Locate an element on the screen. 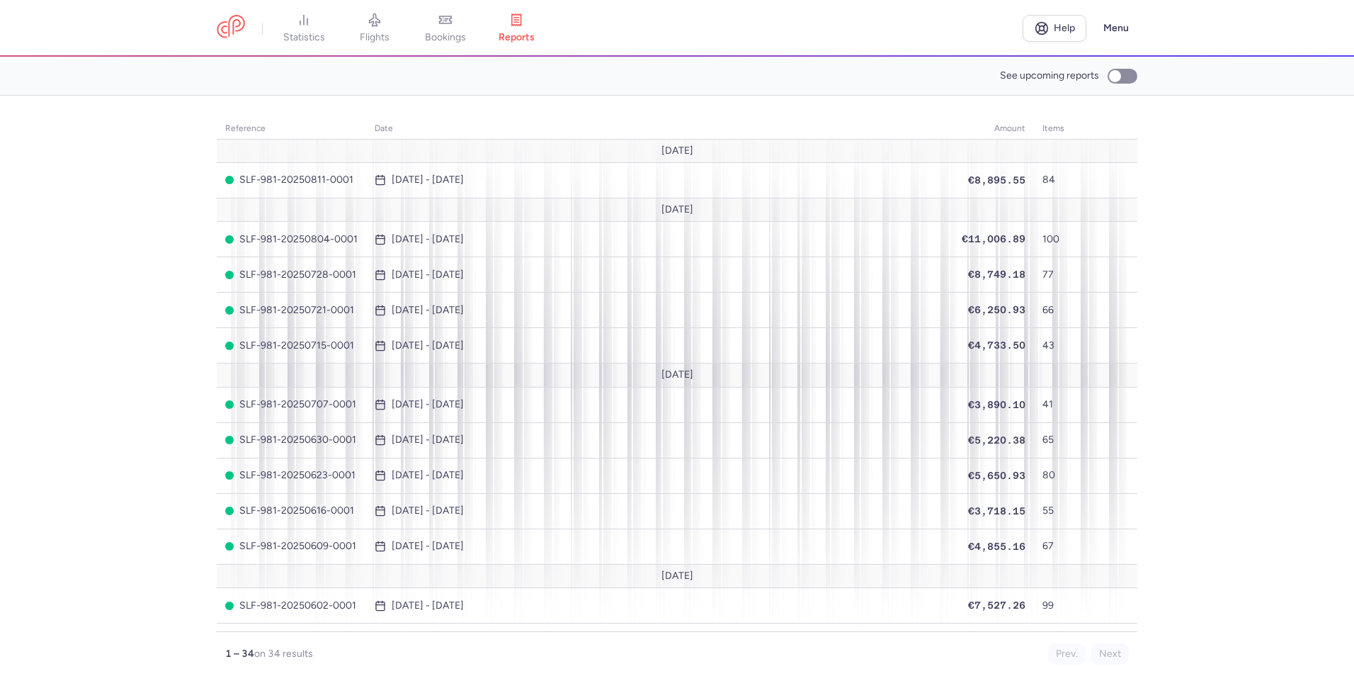 This screenshot has height=676, width=1354. td: 77 is located at coordinates (1053, 275).